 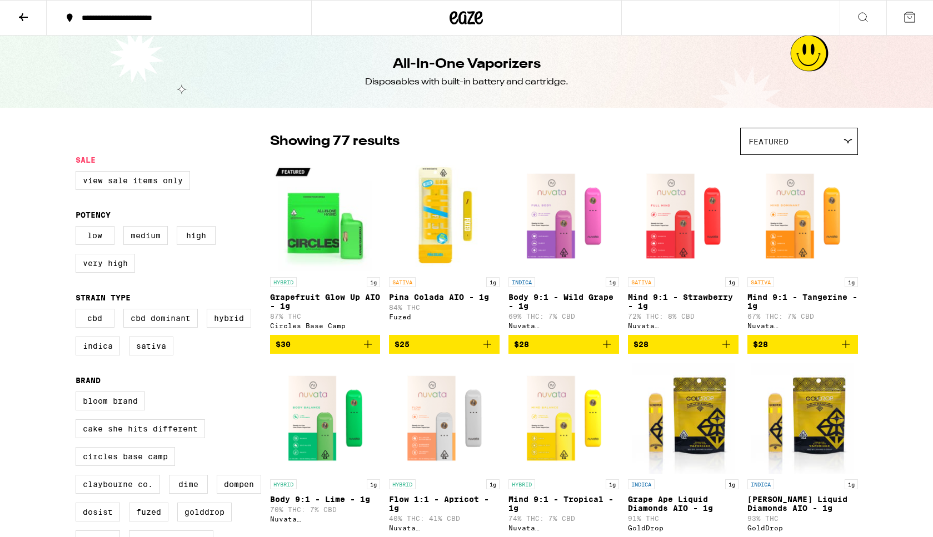 I want to click on p: 72% THC: 8% CBD, so click(x=683, y=316).